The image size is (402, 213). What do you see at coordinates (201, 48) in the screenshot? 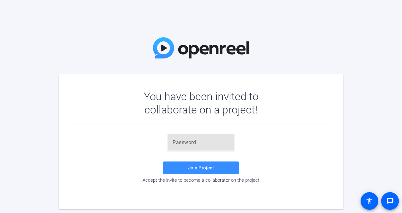
I see `img: OpenReel Logo` at bounding box center [201, 48].